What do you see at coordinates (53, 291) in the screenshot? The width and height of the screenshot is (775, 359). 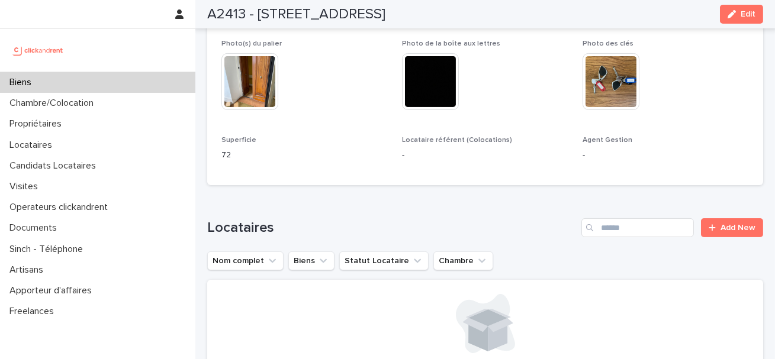 I see `p: Apporteur d'affaires` at bounding box center [53, 291].